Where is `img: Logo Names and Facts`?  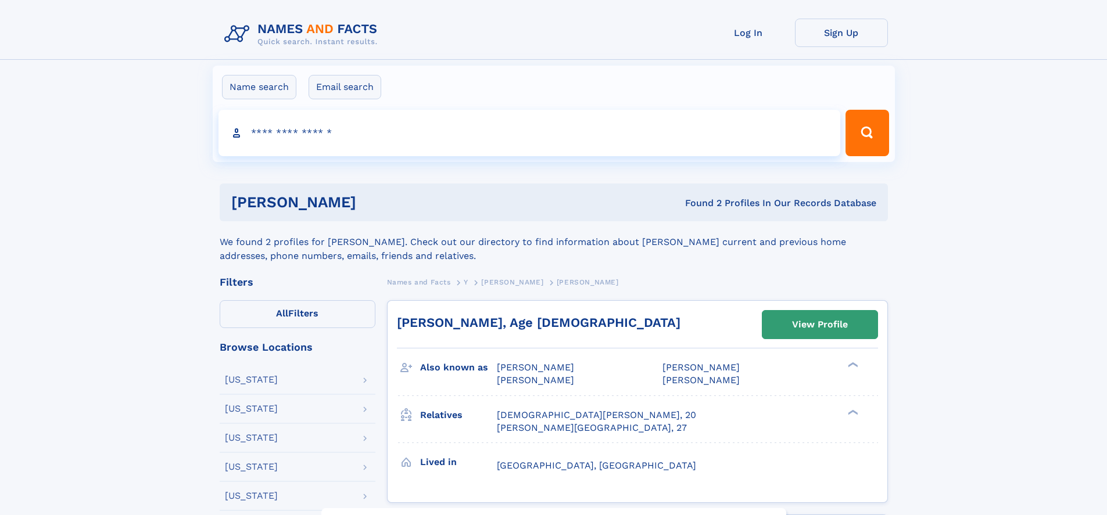 img: Logo Names and Facts is located at coordinates (303, 34).